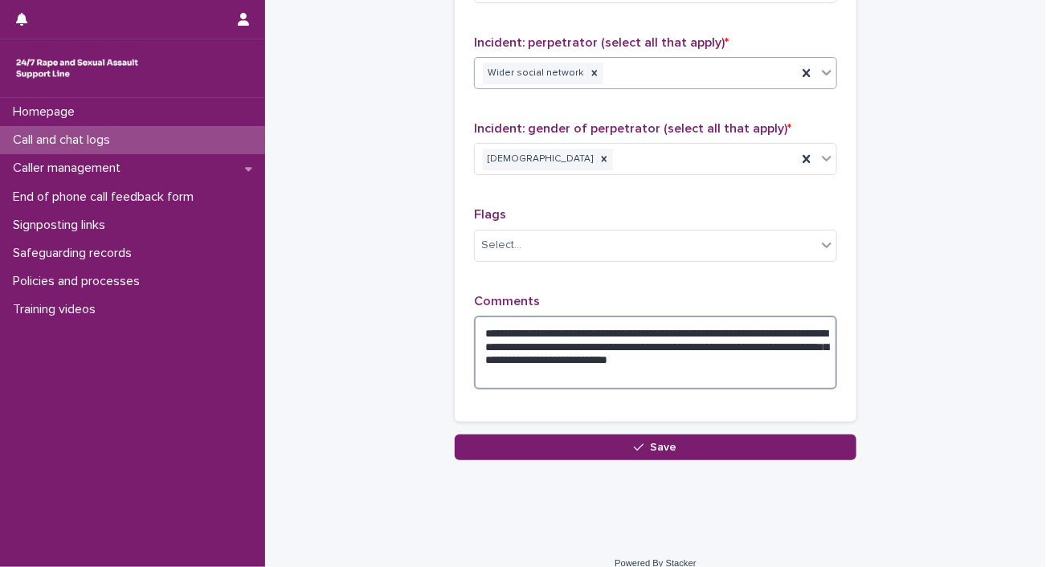  What do you see at coordinates (655, 447) in the screenshot?
I see `button: Save` at bounding box center [655, 447].